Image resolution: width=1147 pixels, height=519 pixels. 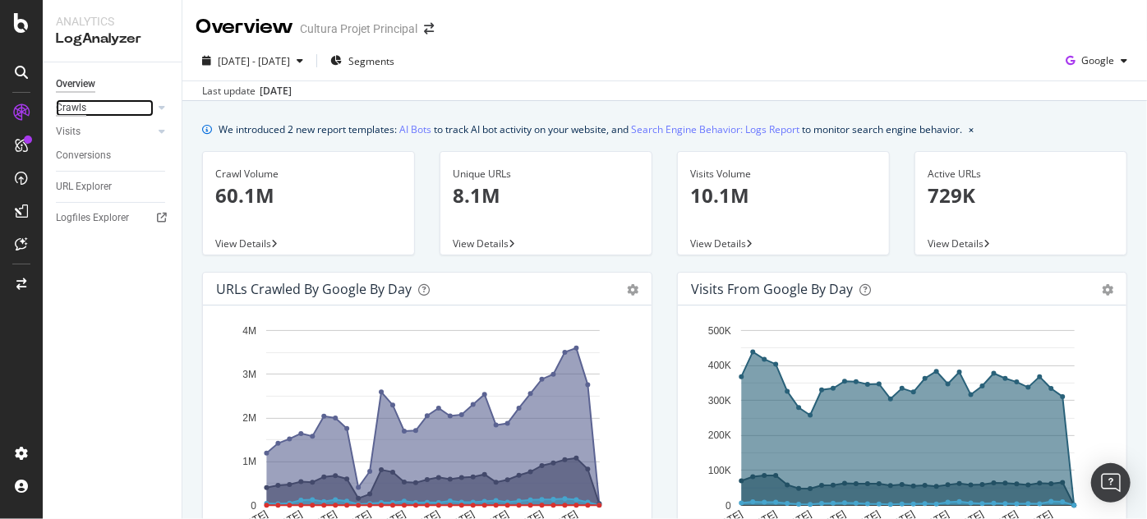 I want to click on a: AI Bots, so click(x=415, y=129).